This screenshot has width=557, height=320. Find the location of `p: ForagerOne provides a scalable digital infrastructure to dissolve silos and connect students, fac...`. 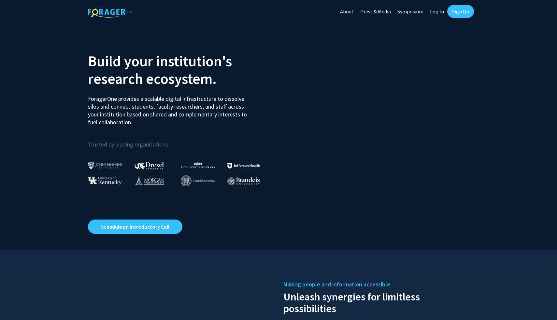

p: ForagerOne provides a scalable digital infrastructure to dissolve silos and connect students, fac... is located at coordinates (170, 108).